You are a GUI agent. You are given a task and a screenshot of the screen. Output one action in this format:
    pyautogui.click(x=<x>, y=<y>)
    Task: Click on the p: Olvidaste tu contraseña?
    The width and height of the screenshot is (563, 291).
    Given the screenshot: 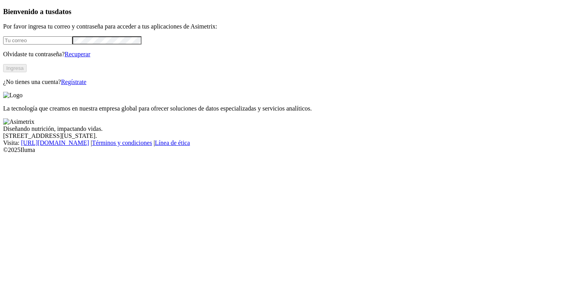 What is the action you would take?
    pyautogui.click(x=281, y=54)
    